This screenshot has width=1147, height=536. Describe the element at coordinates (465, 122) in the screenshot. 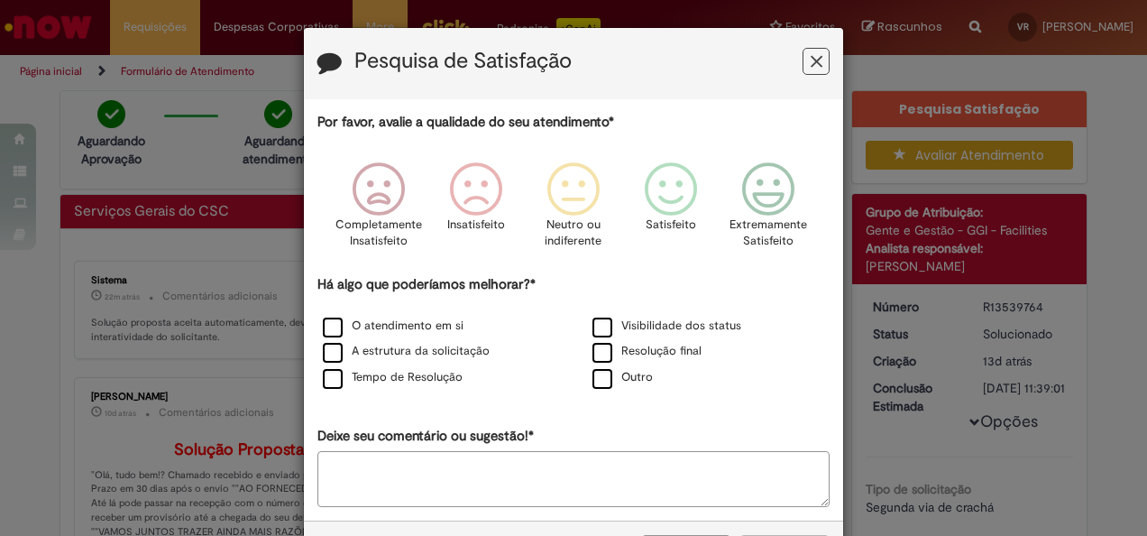

I see `label: Por favor, avalie a qualidade do seu atendimento*` at that location.